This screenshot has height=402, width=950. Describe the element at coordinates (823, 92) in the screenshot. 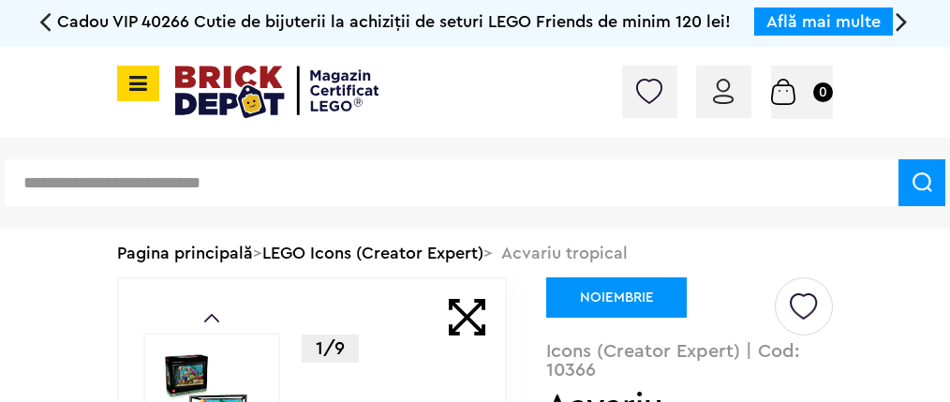

I see `small: 0` at that location.